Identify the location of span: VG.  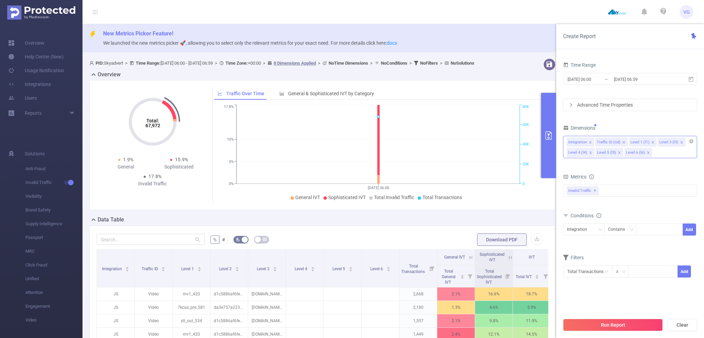
(686, 12).